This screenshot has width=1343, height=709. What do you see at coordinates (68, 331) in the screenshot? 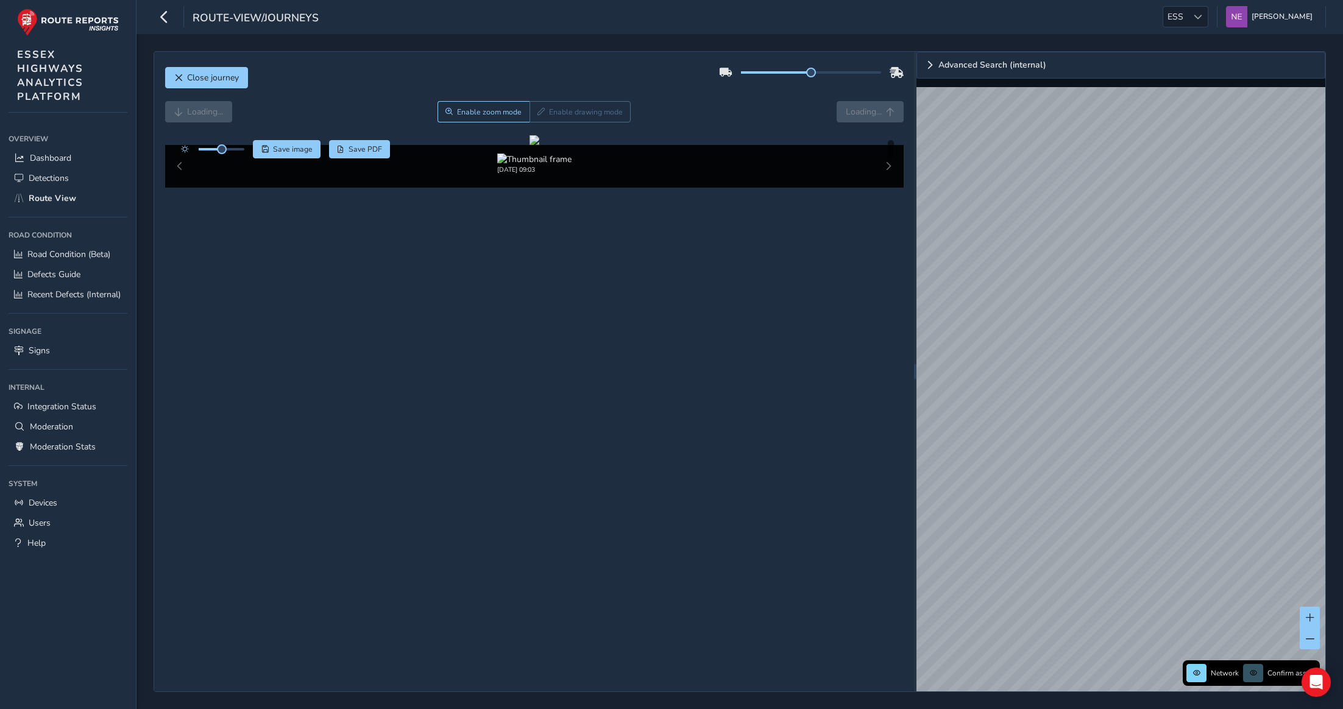
I see `div: Signage` at bounding box center [68, 331].